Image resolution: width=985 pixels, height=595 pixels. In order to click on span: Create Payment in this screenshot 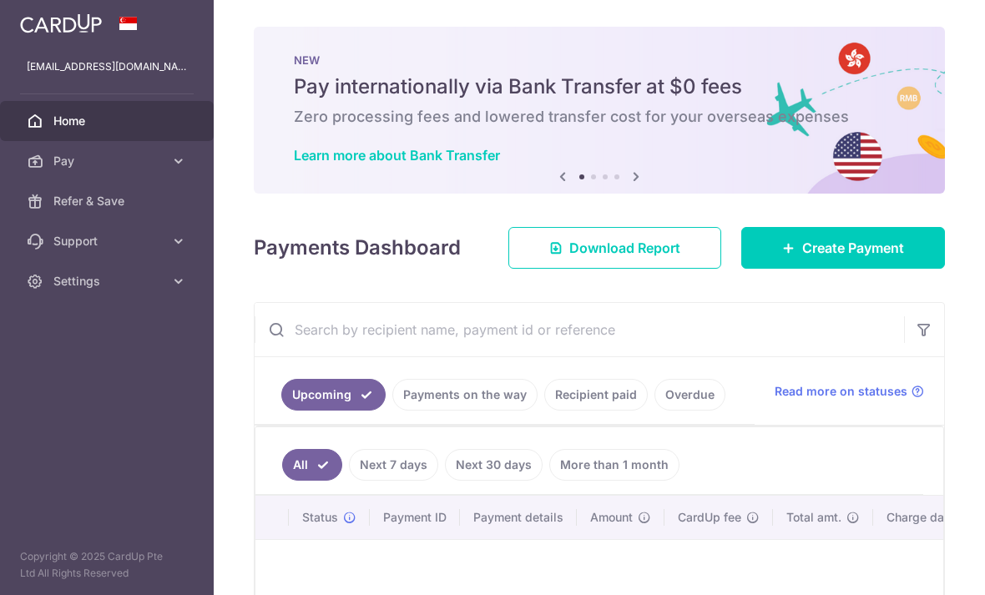, I will do `click(853, 248)`.